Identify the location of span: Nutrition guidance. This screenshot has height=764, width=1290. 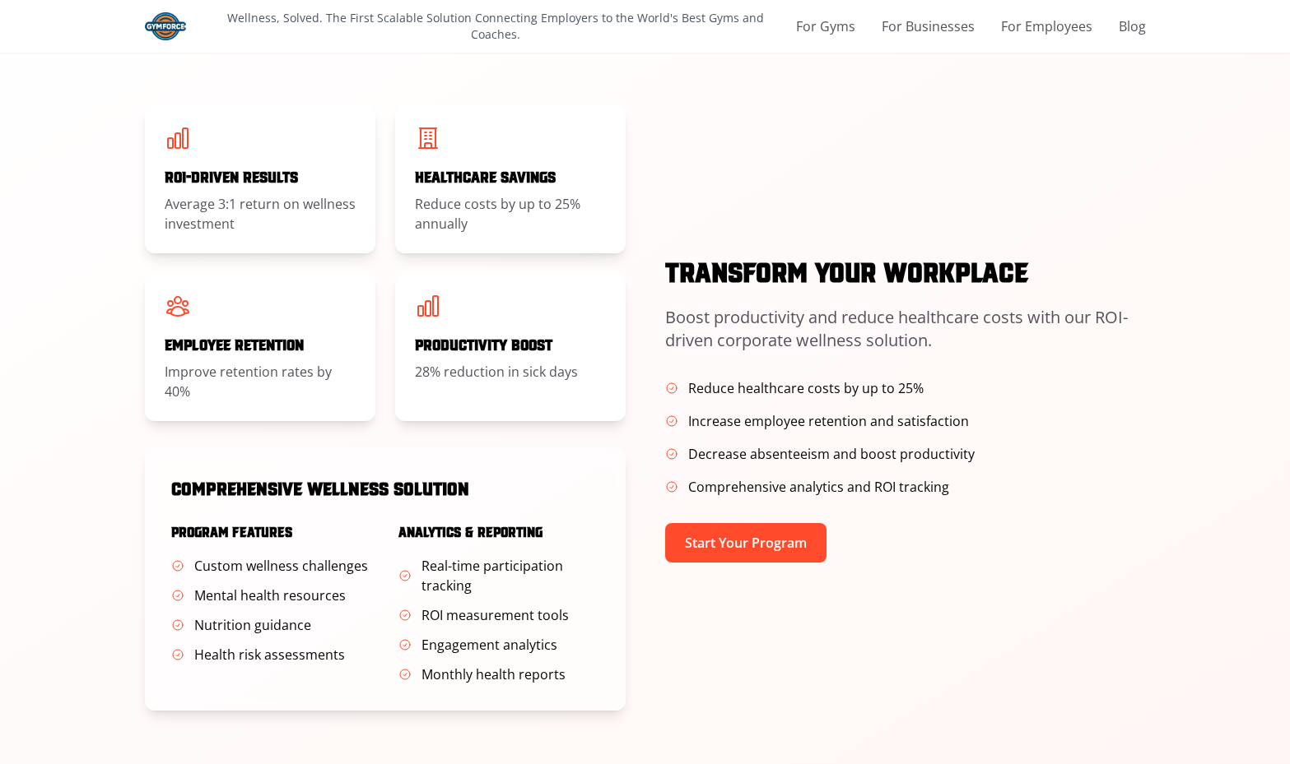
(253, 625).